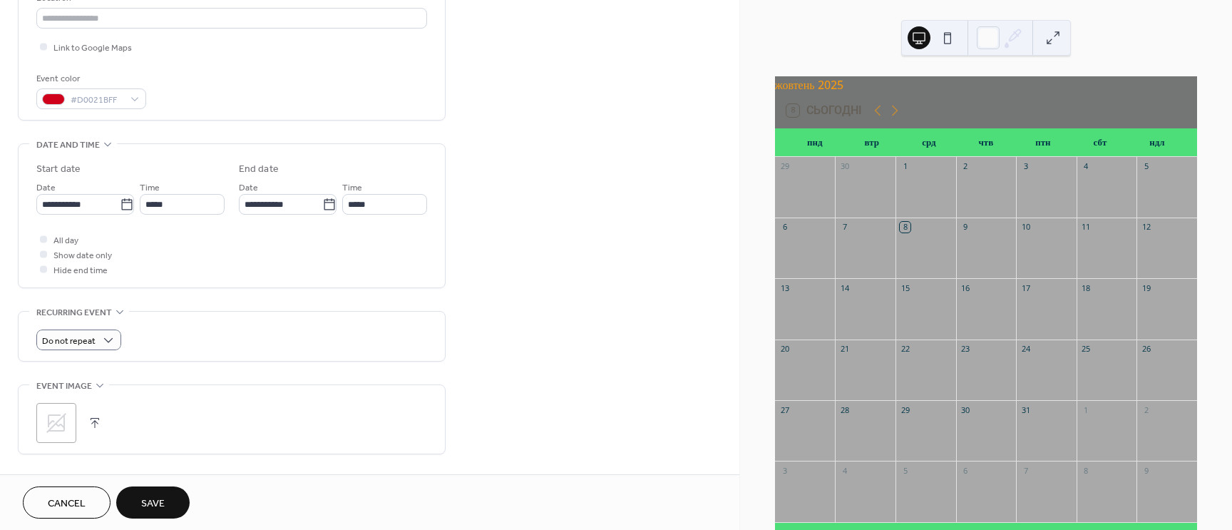 Image resolution: width=1232 pixels, height=530 pixels. I want to click on div: 12, so click(1146, 227).